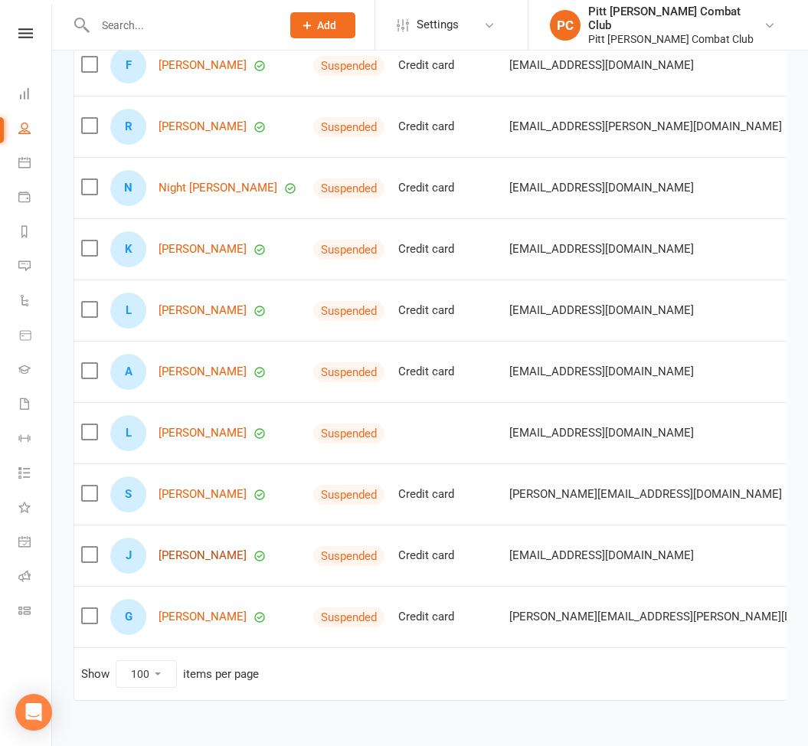 This screenshot has height=746, width=808. What do you see at coordinates (35, 164) in the screenshot?
I see `a: Calendar` at bounding box center [35, 164].